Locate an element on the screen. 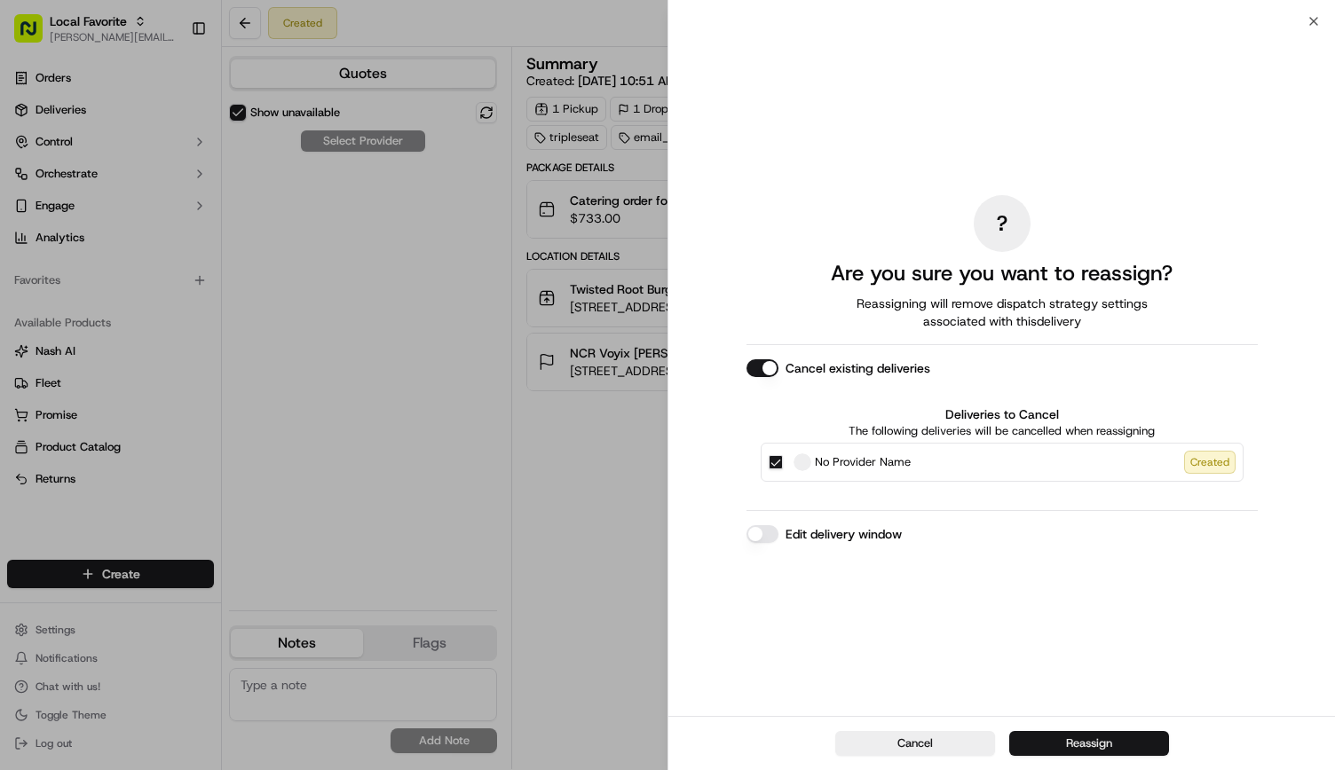 The width and height of the screenshot is (1335, 770). h2: Are you sure you want to reassign? is located at coordinates (1001, 273).